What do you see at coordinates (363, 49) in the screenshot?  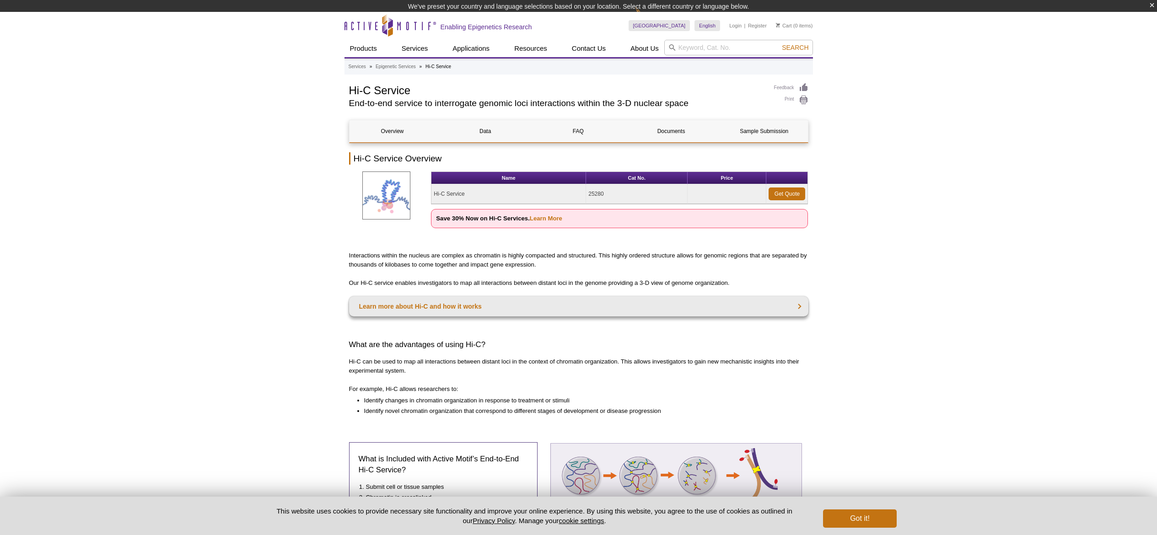 I see `a: Products` at bounding box center [363, 49].